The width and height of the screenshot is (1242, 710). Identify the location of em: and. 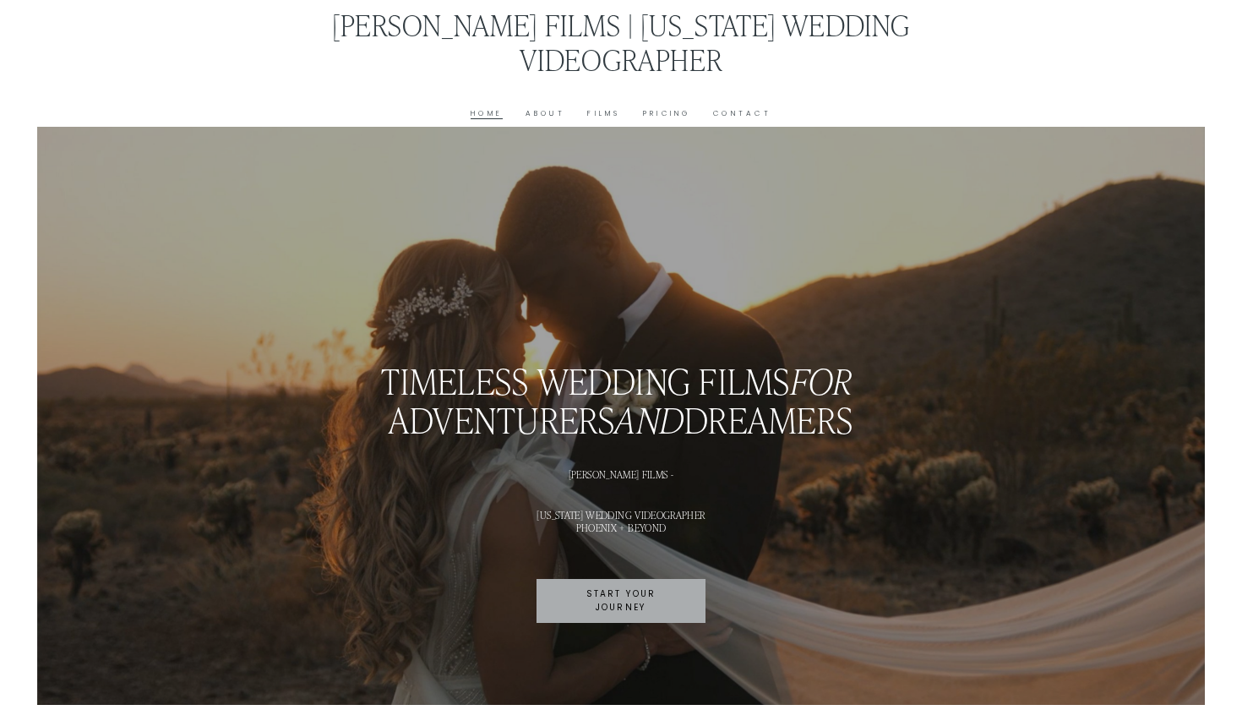
(650, 419).